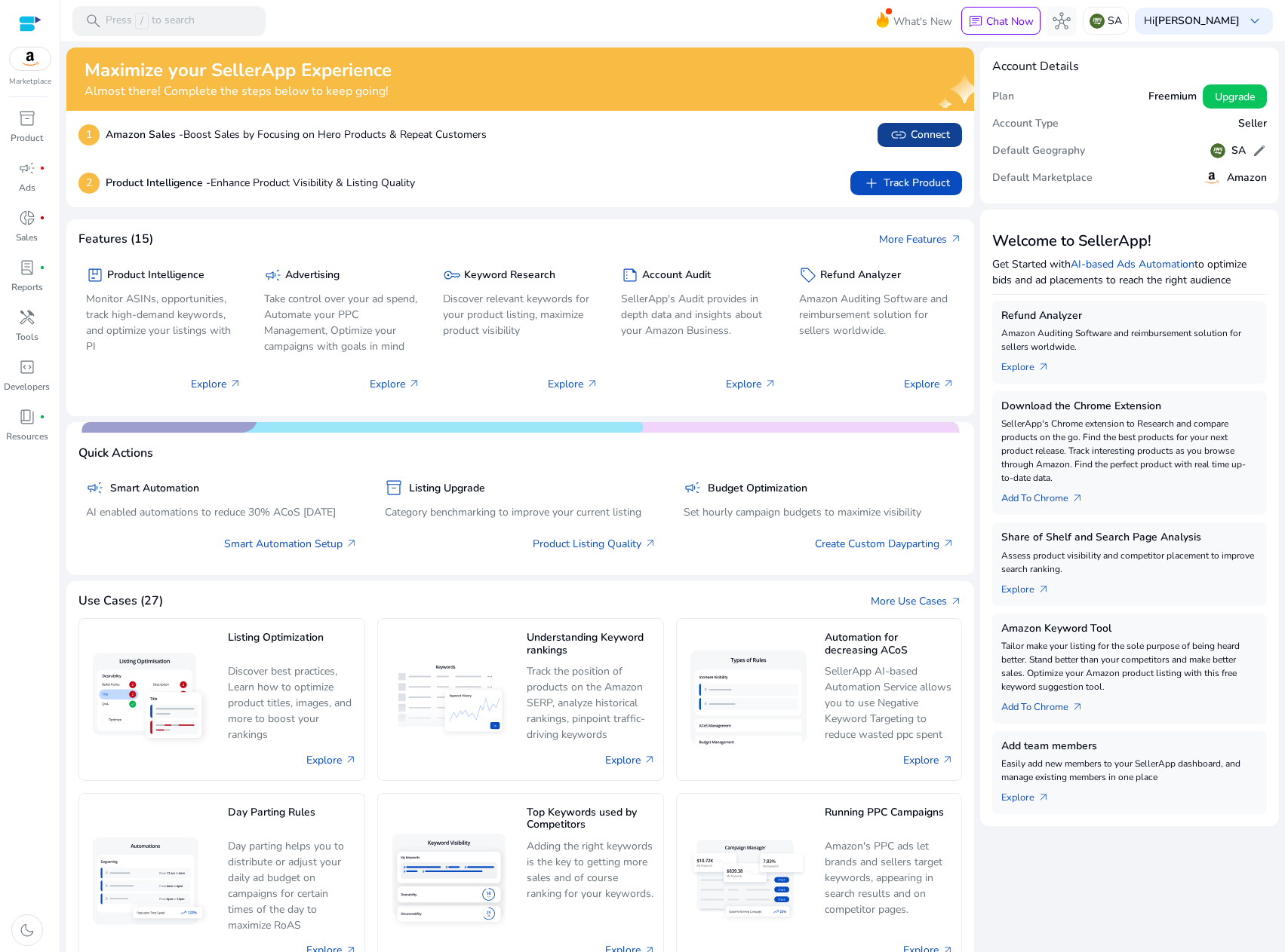  What do you see at coordinates (27, 367) in the screenshot?
I see `span: code_blocks` at bounding box center [27, 367].